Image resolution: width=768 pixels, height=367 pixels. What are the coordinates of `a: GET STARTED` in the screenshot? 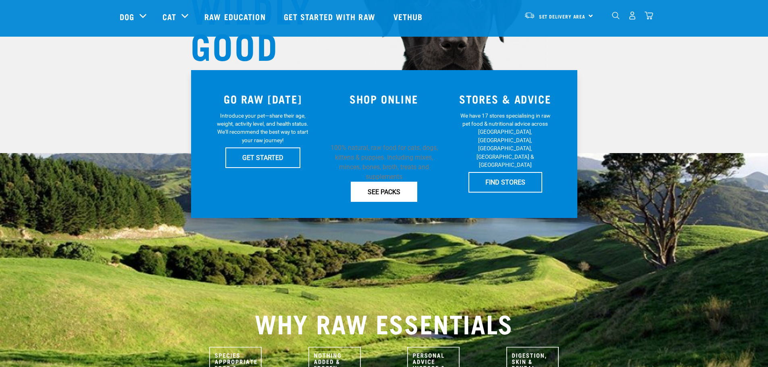 It's located at (263, 158).